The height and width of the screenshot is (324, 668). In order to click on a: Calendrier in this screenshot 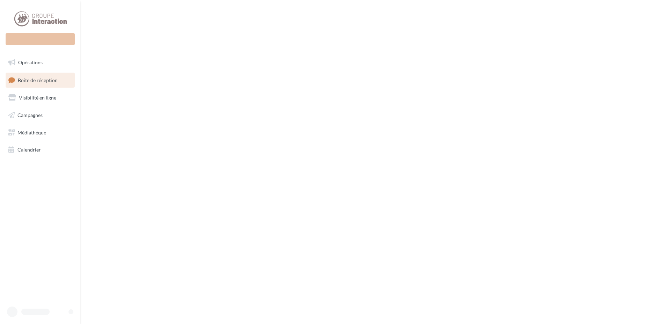, I will do `click(40, 150)`.